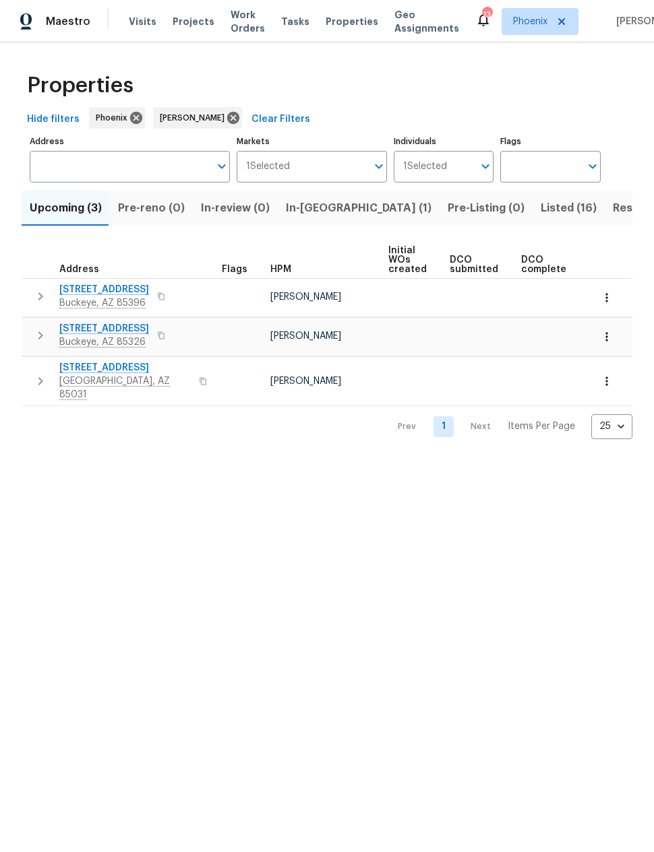 The width and height of the screenshot is (654, 852). What do you see at coordinates (407, 260) in the screenshot?
I see `span: Initial WOs created` at bounding box center [407, 260].